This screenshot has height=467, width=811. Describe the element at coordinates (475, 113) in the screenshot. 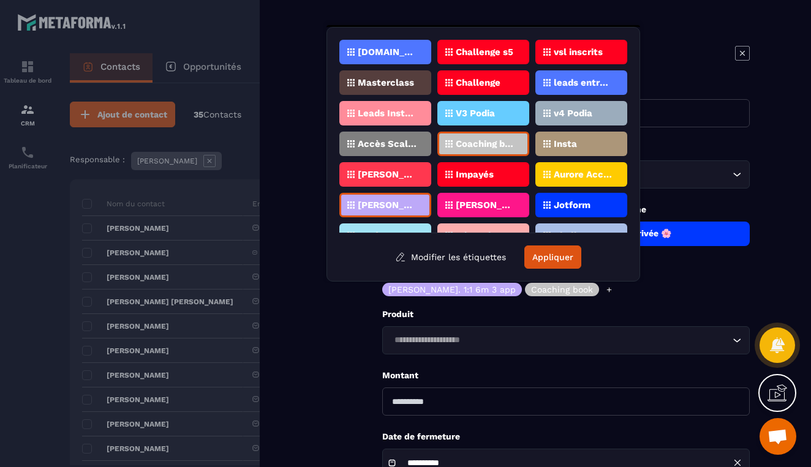

I see `p: V3 Podia` at that location.